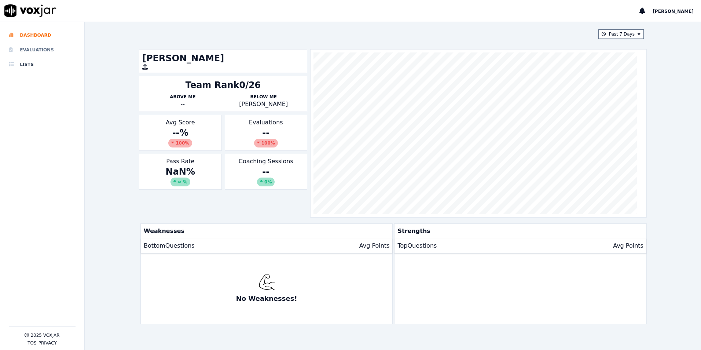 This screenshot has height=350, width=701. I want to click on p: Weaknesses, so click(265, 231).